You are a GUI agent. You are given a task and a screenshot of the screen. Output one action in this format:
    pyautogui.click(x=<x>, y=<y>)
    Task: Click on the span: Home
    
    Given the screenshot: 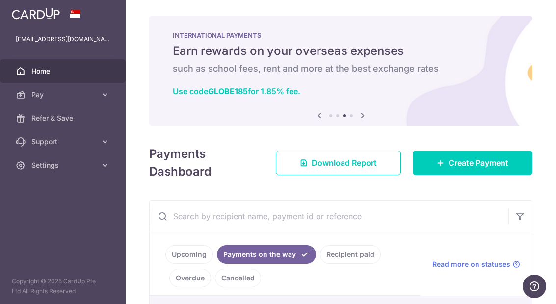 What is the action you would take?
    pyautogui.click(x=64, y=71)
    